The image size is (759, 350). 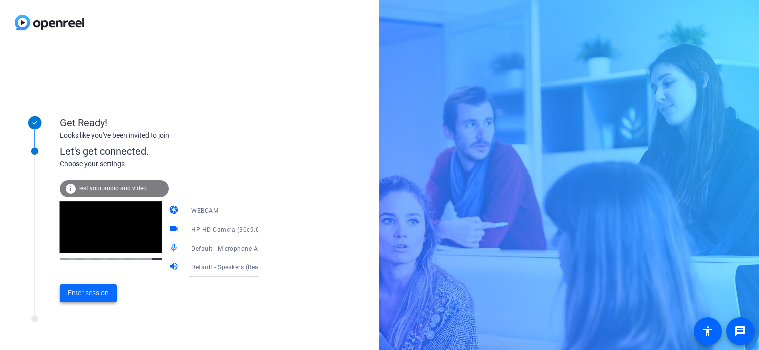 I want to click on mat-icon: info, so click(x=71, y=189).